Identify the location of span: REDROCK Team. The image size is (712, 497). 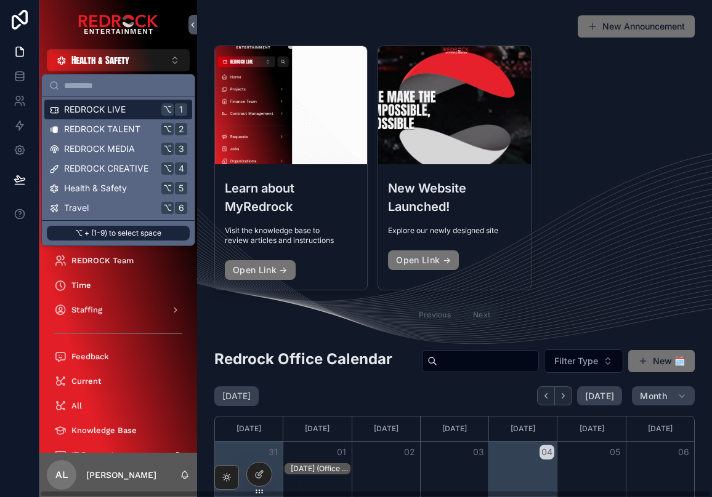
(102, 261).